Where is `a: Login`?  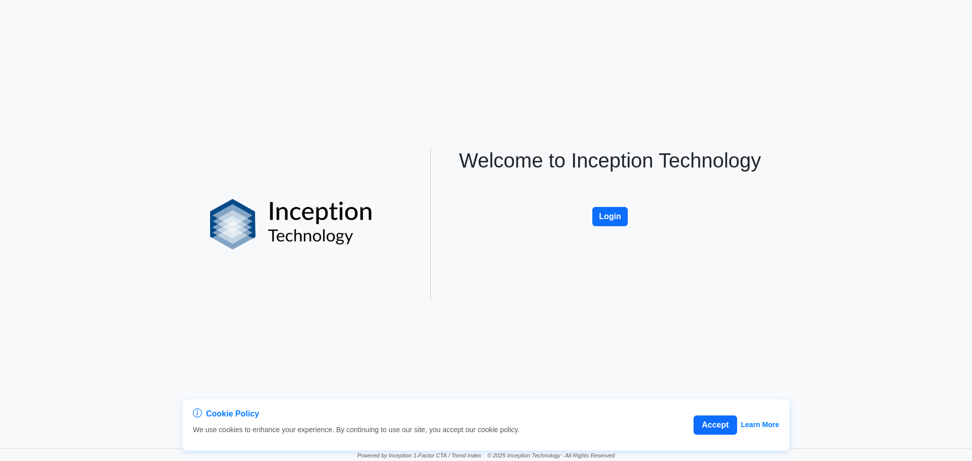 a: Login is located at coordinates (610, 201).